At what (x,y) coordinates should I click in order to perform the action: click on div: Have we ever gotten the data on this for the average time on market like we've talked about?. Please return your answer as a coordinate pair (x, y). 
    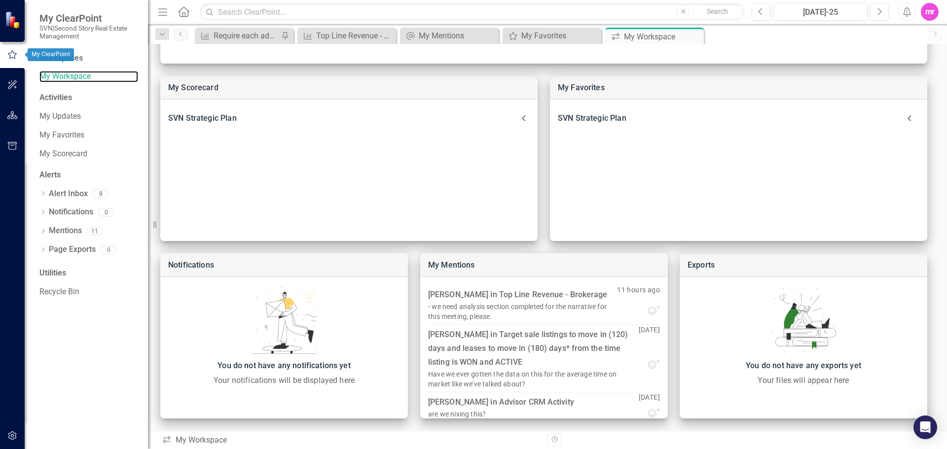
    Looking at the image, I should click on (533, 379).